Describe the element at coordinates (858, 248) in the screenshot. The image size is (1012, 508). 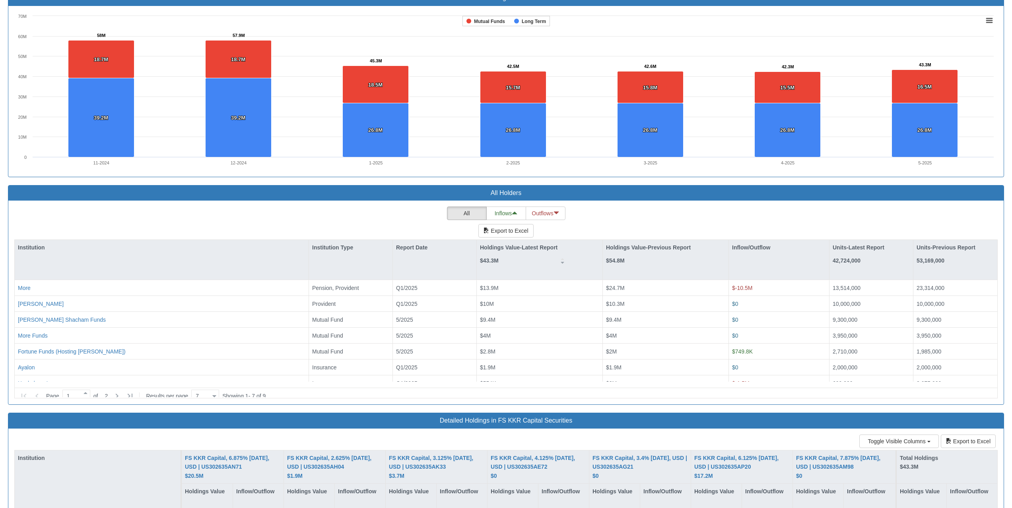
I see `p: Units-Latest Report` at that location.